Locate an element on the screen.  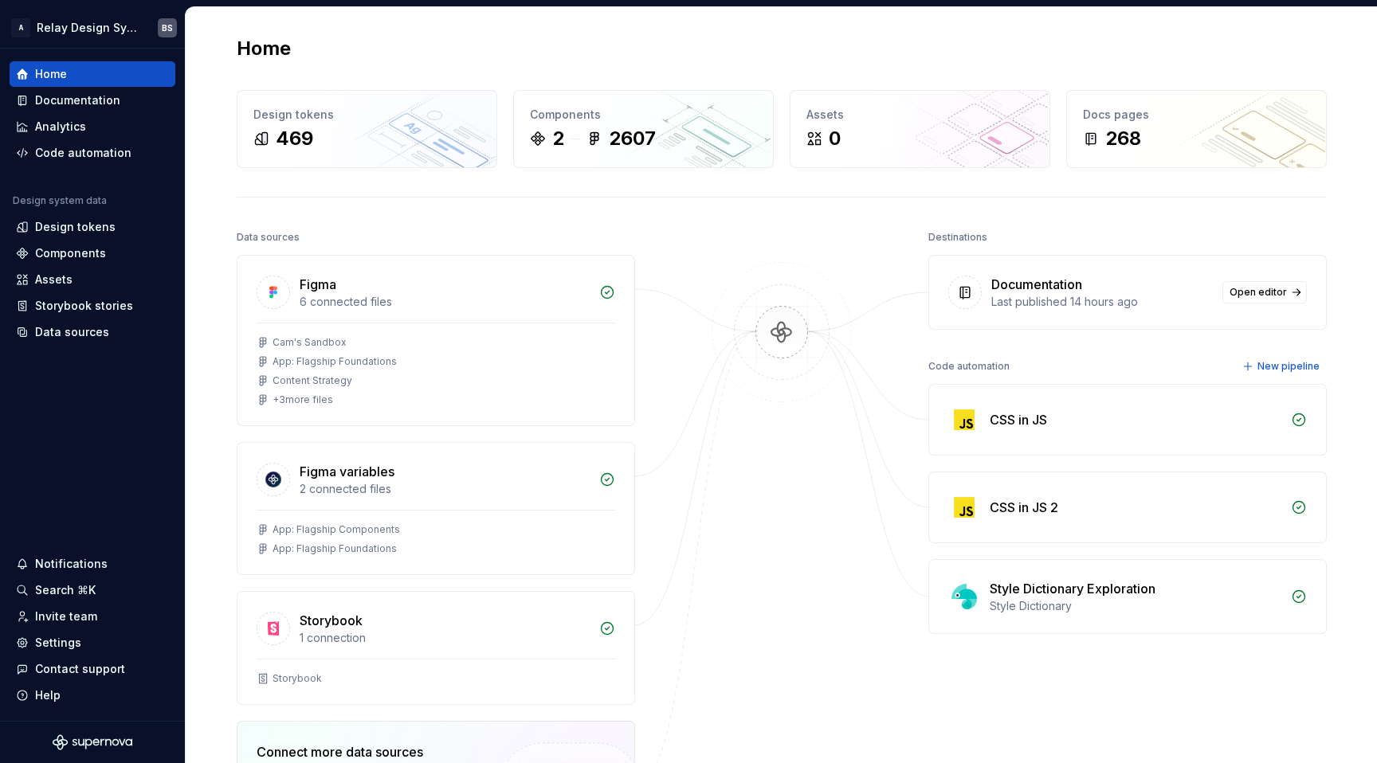
a: Assets is located at coordinates (92, 280).